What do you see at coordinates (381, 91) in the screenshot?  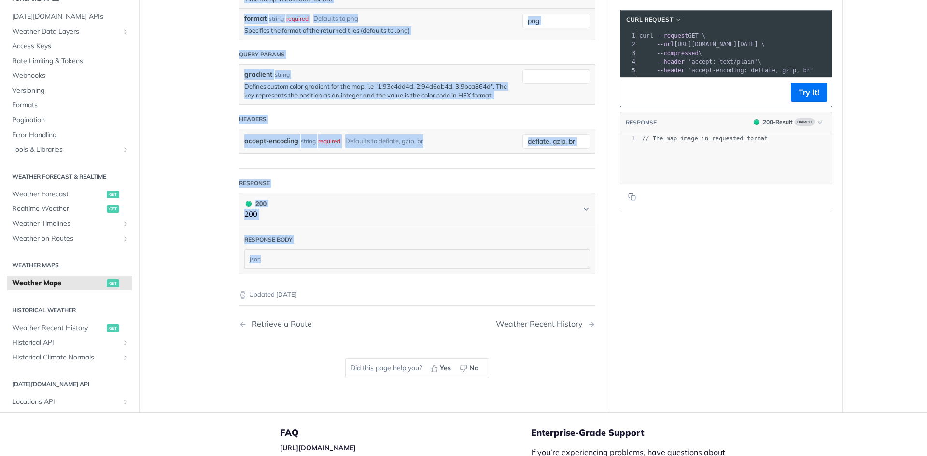 I see `p: Defines custom color gradient for the map. i.e "1:93e4dd4d, 2:94d6ab4d, 3:9bca864d". The key repr...` at bounding box center [381, 91].